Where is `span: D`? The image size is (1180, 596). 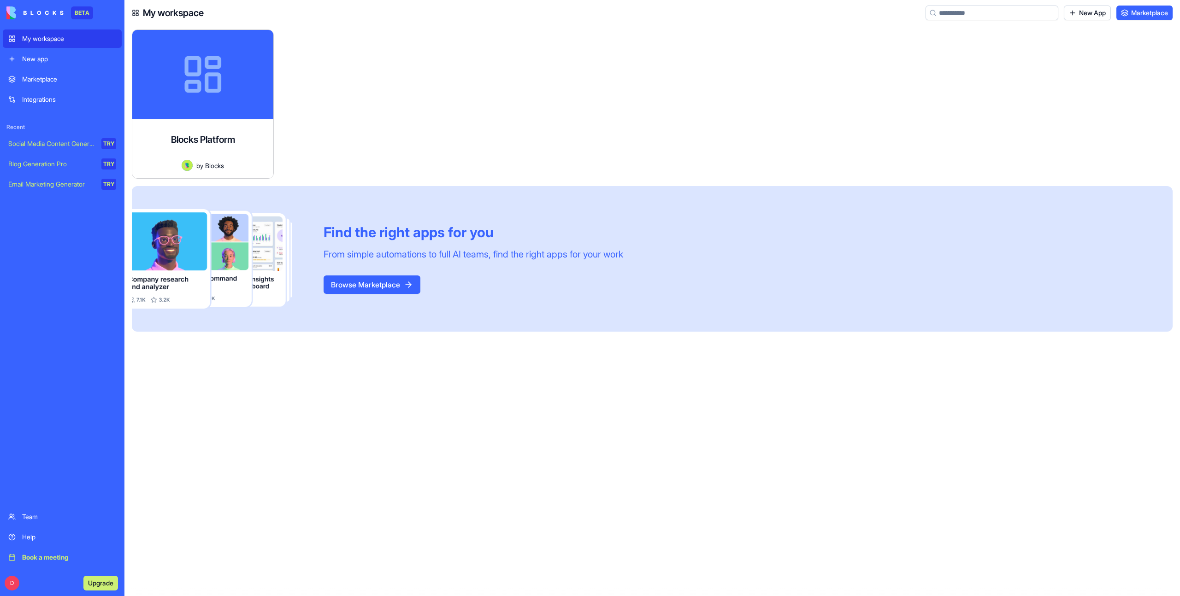
span: D is located at coordinates (12, 583).